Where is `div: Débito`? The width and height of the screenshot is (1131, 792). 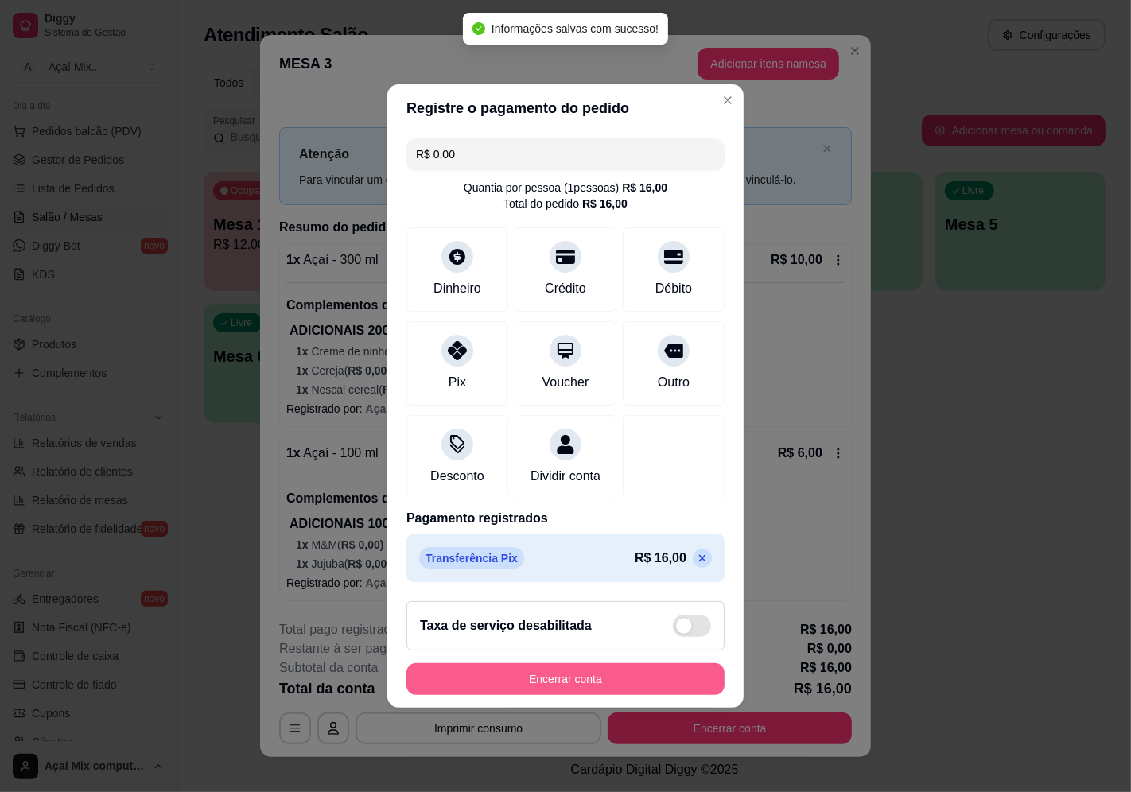 div: Débito is located at coordinates (674, 289).